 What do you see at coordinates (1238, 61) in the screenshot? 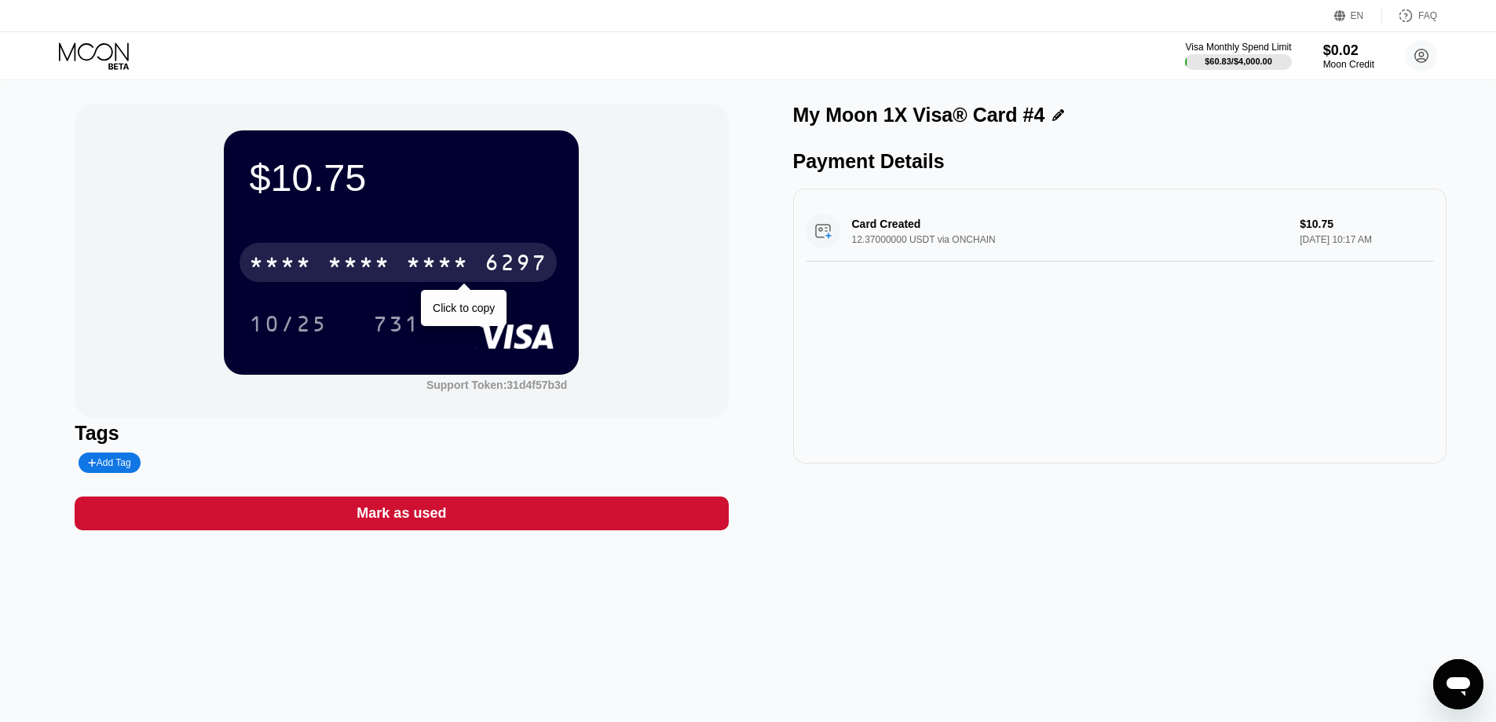
I see `div: $60.83 / $4,000.00` at bounding box center [1238, 61].